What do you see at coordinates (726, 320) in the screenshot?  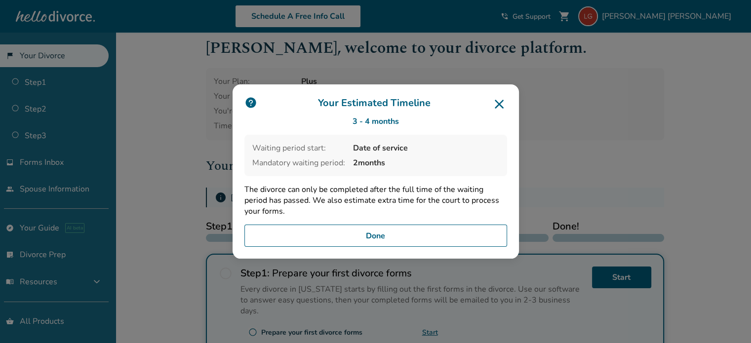 I see `div: Chat Widget` at bounding box center [726, 320].